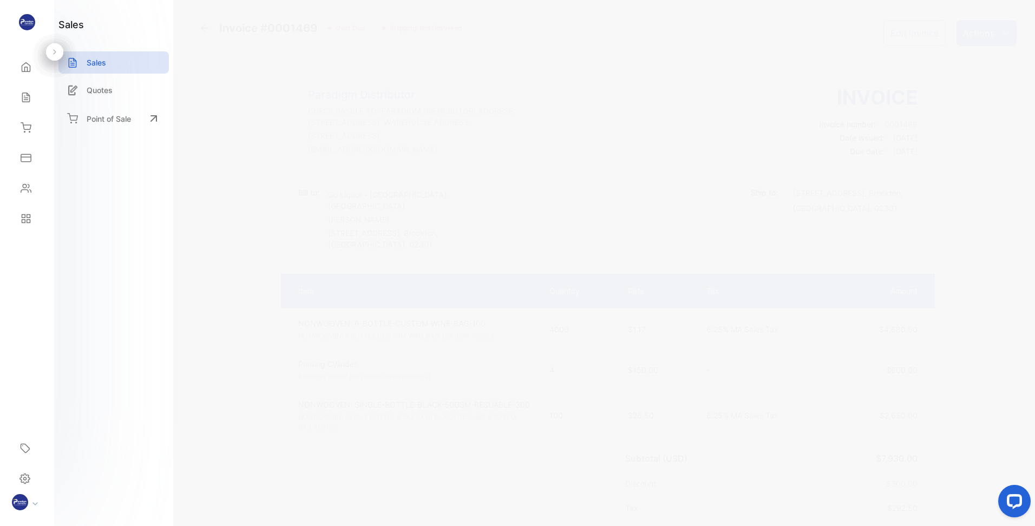  Describe the element at coordinates (883, 291) in the screenshot. I see `p: Amount` at that location.